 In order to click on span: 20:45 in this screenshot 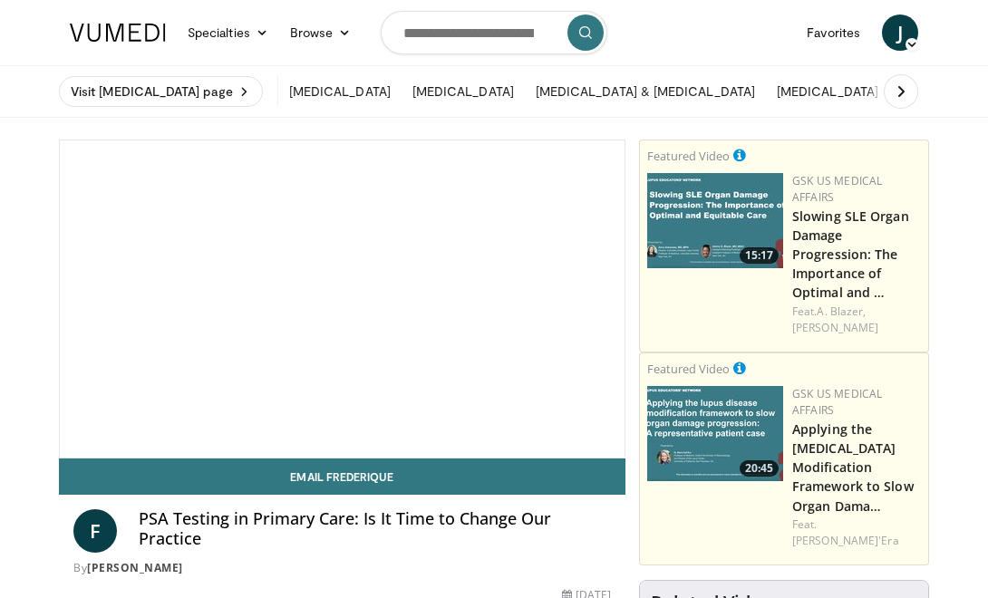, I will do `click(759, 469)`.